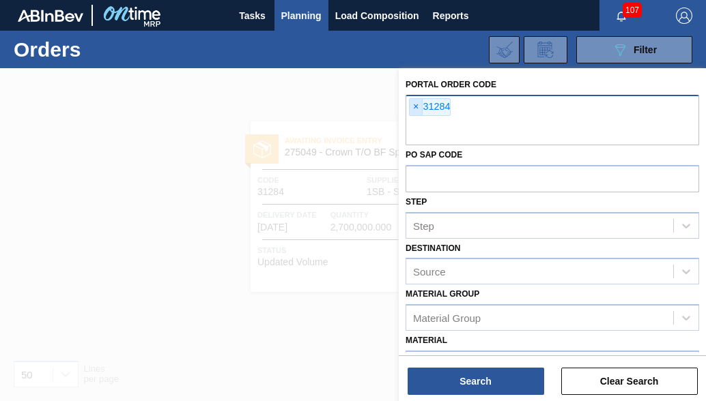 The image size is (706, 401). What do you see at coordinates (301, 16) in the screenshot?
I see `span: Planning` at bounding box center [301, 16].